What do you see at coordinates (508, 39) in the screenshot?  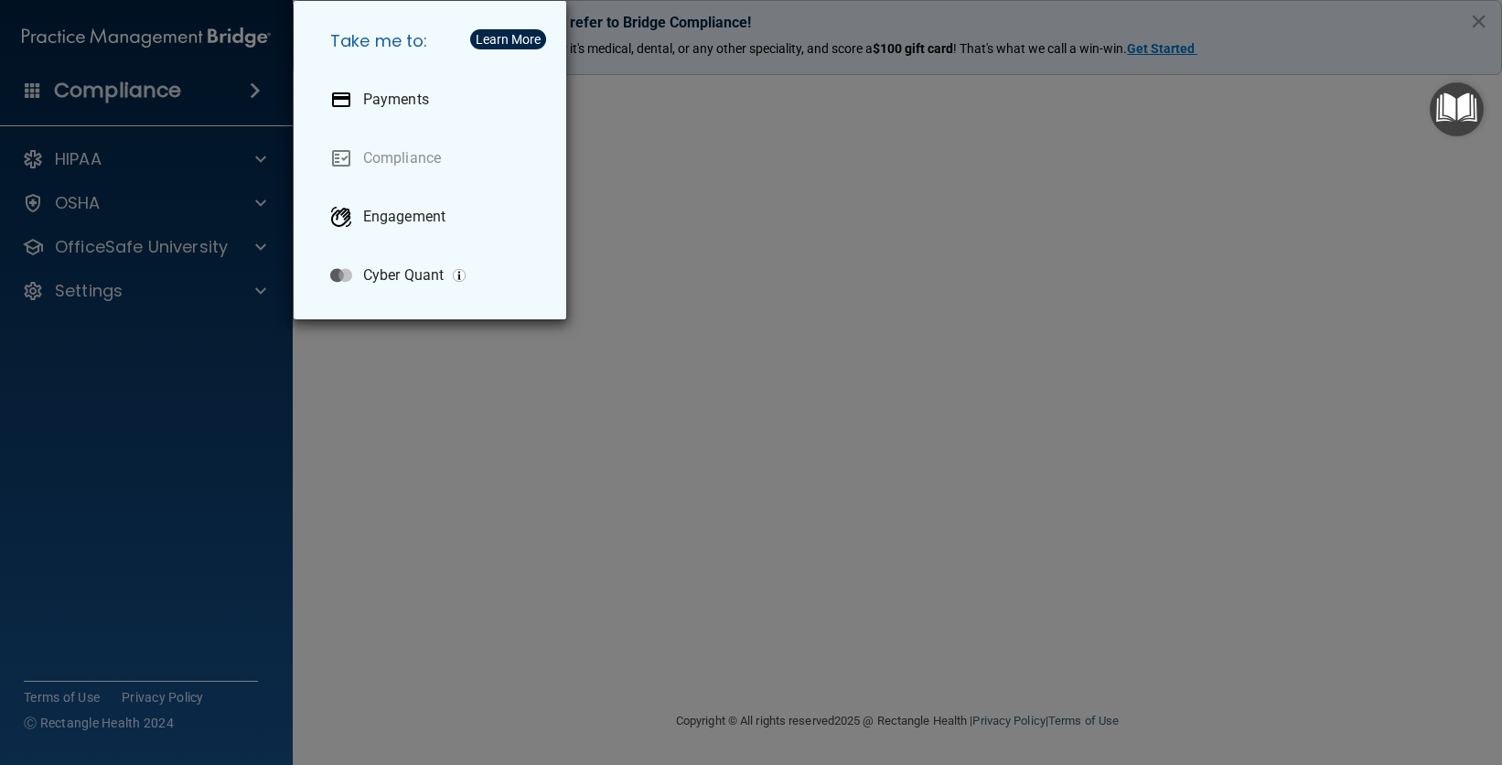 I see `button: Learn More` at bounding box center [508, 39].